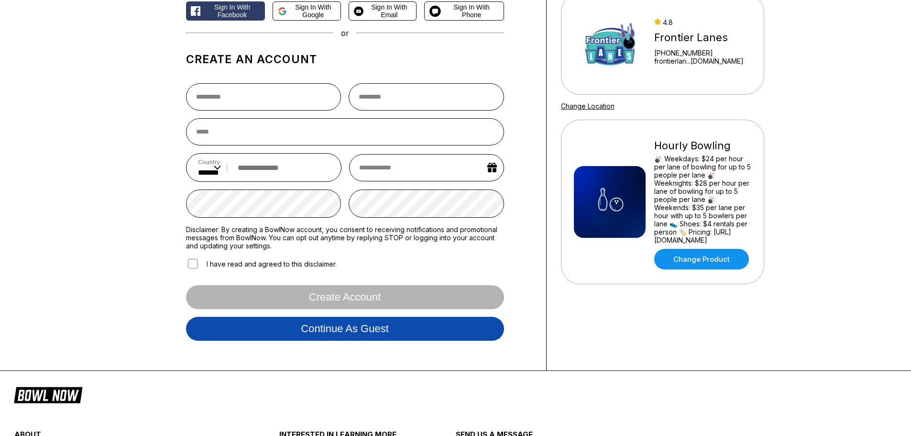  Describe the element at coordinates (699, 22) in the screenshot. I see `div: 4.8` at that location.